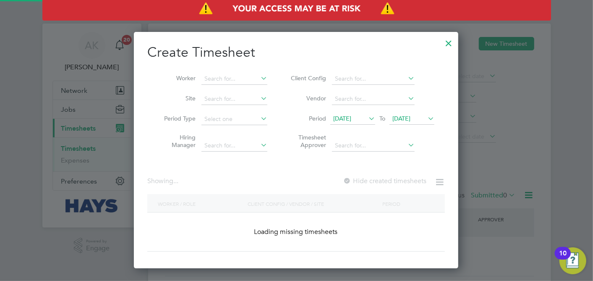  What do you see at coordinates (164, 181) in the screenshot?
I see `div: Showing` at bounding box center [164, 181].